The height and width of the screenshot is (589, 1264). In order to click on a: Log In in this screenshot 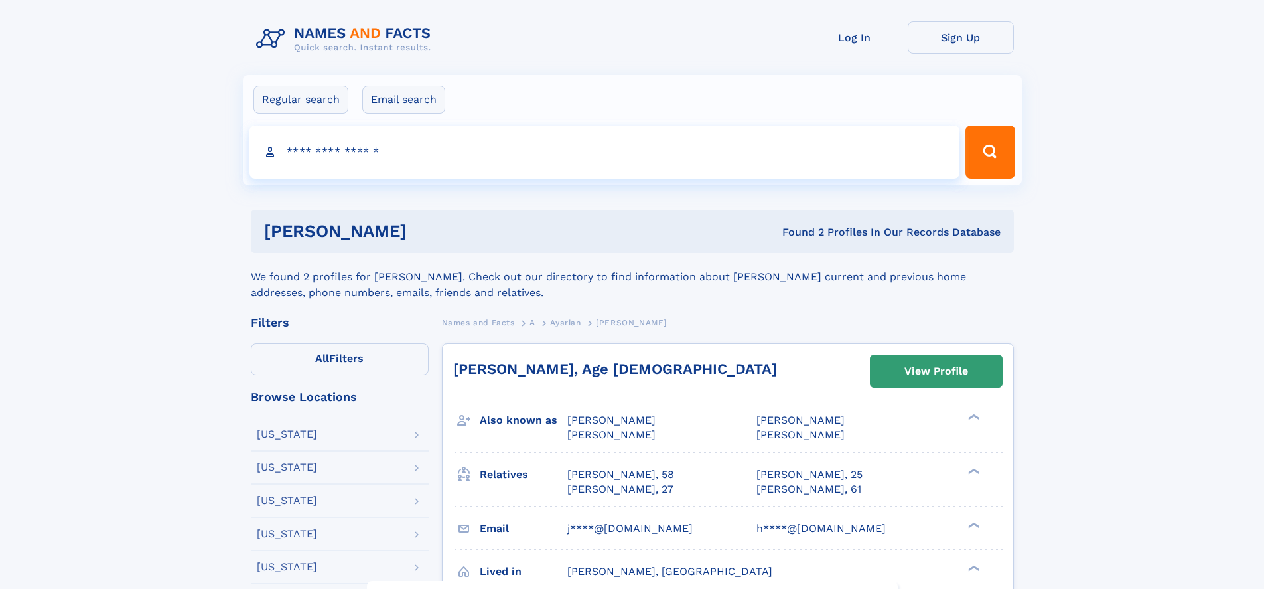, I will do `click(855, 37)`.